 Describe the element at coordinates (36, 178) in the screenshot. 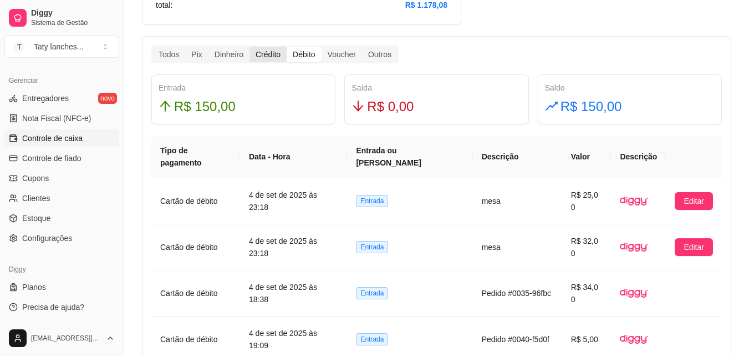

I see `span: Cupons` at that location.